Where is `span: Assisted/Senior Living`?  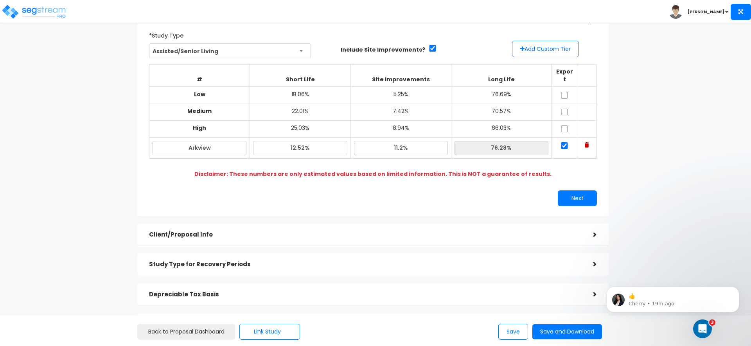
span: Assisted/Senior Living is located at coordinates (230, 51).